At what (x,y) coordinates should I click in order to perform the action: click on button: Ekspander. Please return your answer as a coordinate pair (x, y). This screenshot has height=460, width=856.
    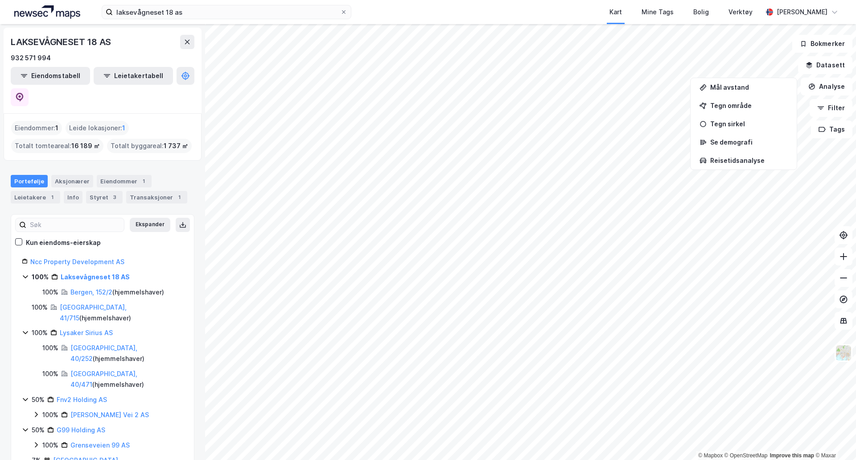
    Looking at the image, I should click on (150, 225).